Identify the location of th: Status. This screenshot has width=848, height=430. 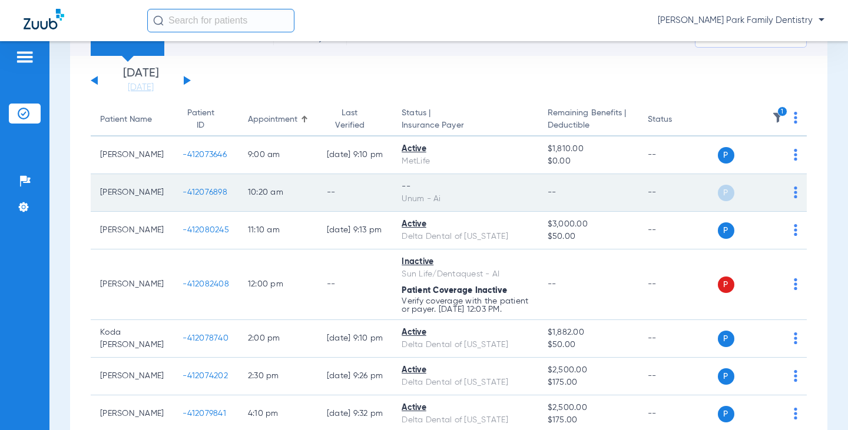
(678, 120).